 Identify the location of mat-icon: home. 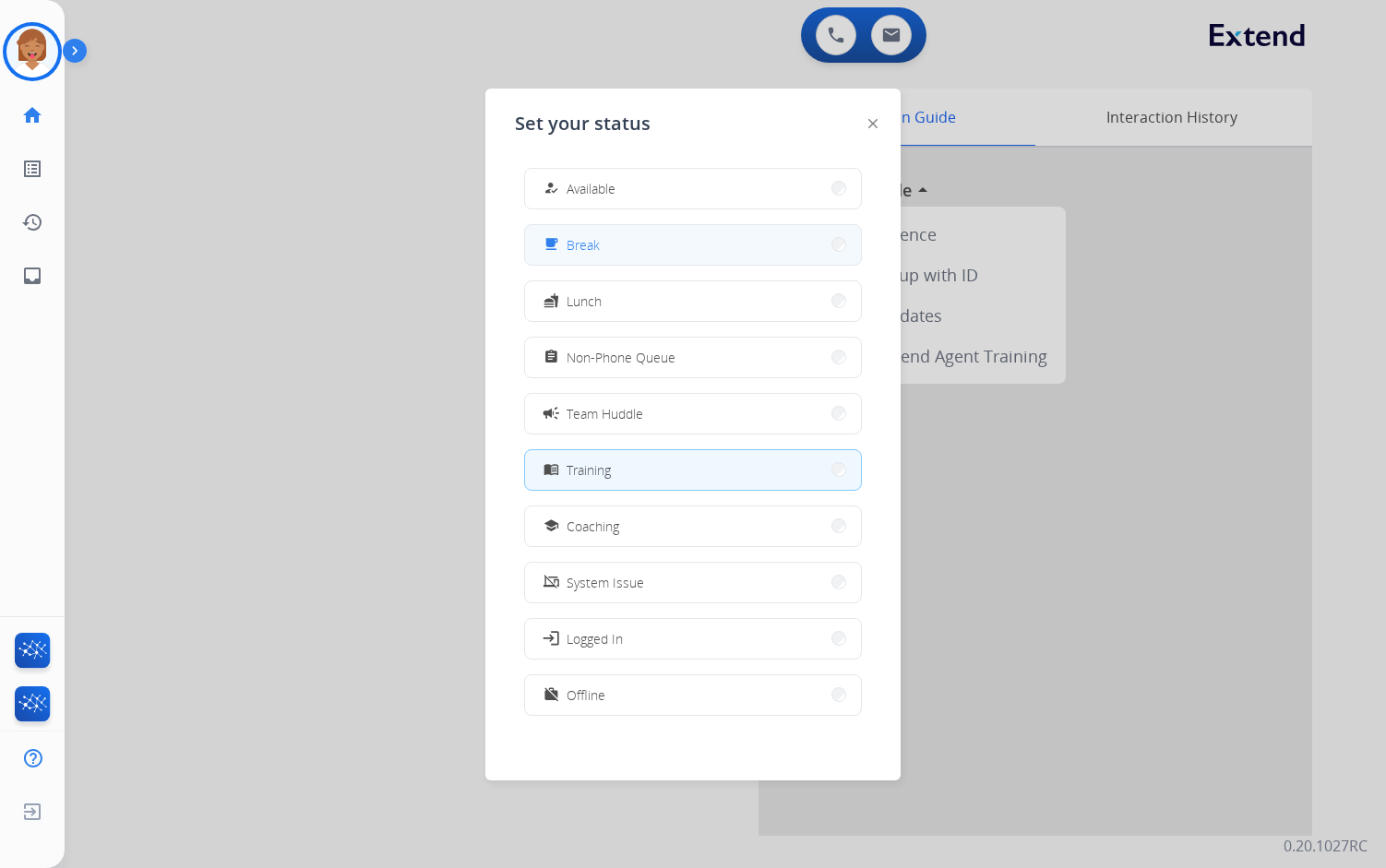
(32, 116).